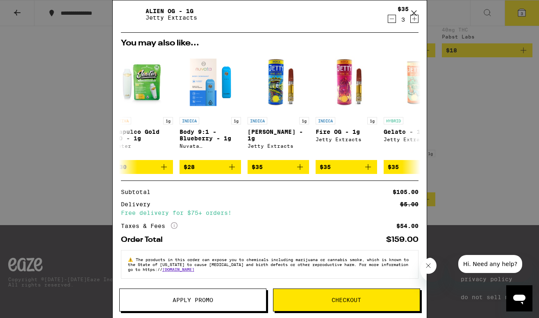 The width and height of the screenshot is (539, 318). Describe the element at coordinates (346, 300) in the screenshot. I see `button: Checkout` at that location.